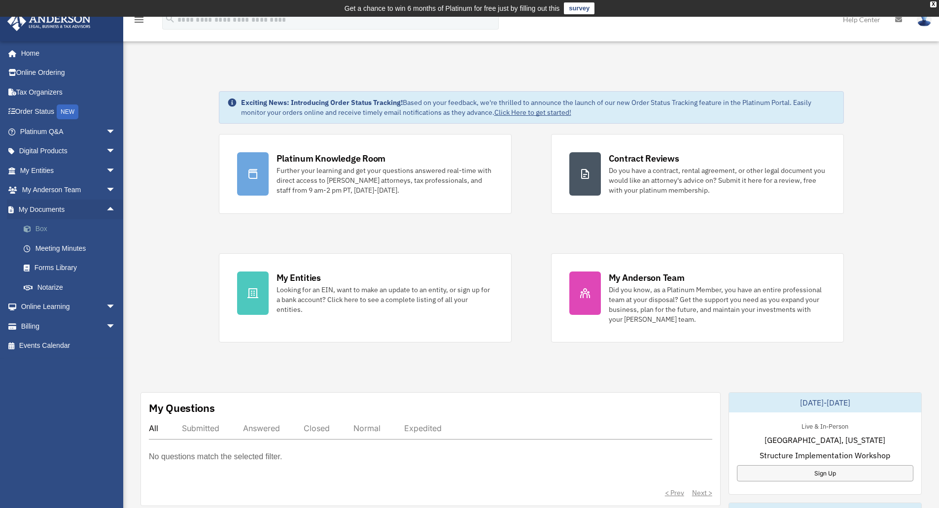 This screenshot has height=508, width=939. What do you see at coordinates (72, 248) in the screenshot?
I see `a: Meeting Minutes` at bounding box center [72, 248].